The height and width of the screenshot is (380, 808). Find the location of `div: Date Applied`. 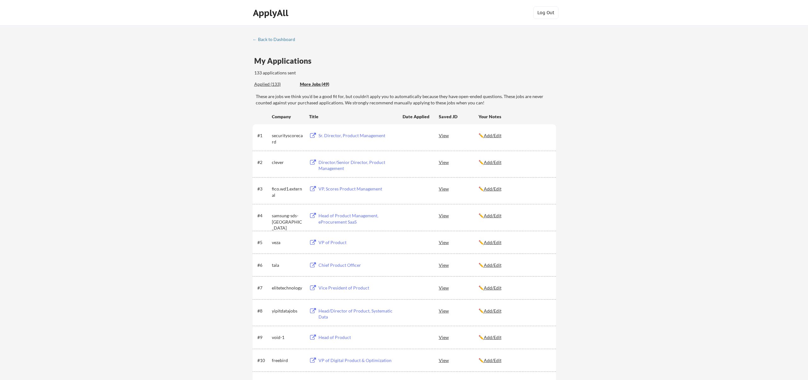

div: Date Applied is located at coordinates (417, 117).